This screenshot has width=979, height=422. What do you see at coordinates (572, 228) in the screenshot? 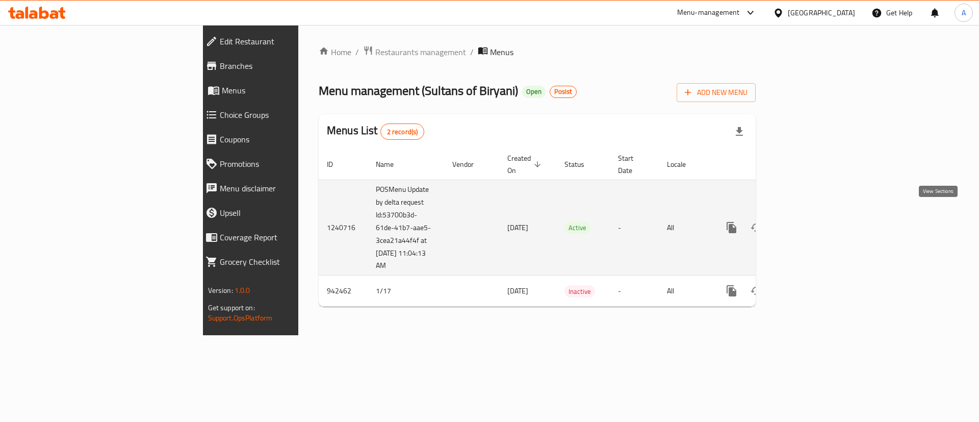
I see `table: enhanced table` at bounding box center [572, 228].